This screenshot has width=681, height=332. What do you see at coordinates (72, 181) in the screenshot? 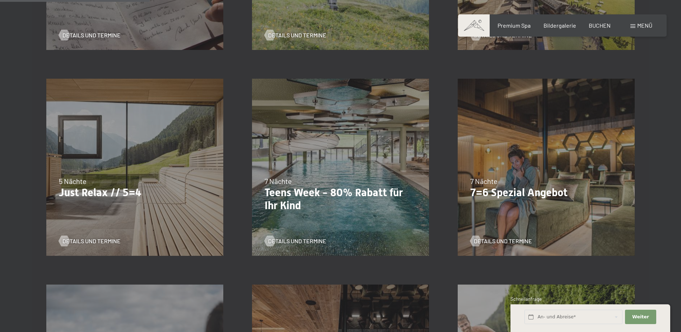
I see `span: 5 Nächte` at bounding box center [72, 181].